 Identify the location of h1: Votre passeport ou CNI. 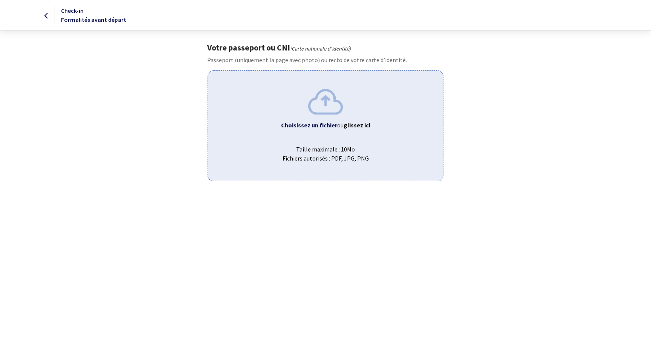
(325, 47).